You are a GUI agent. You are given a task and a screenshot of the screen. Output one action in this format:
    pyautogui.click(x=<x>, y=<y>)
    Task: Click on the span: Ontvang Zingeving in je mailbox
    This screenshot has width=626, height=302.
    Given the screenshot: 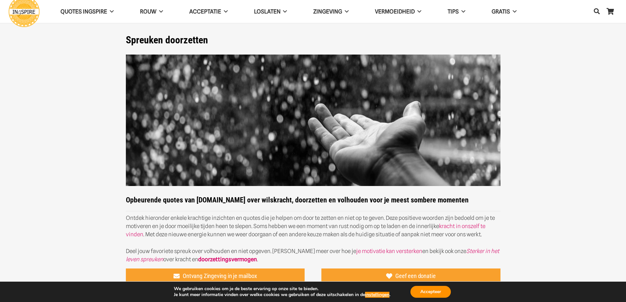 What is the action you would take?
    pyautogui.click(x=220, y=276)
    